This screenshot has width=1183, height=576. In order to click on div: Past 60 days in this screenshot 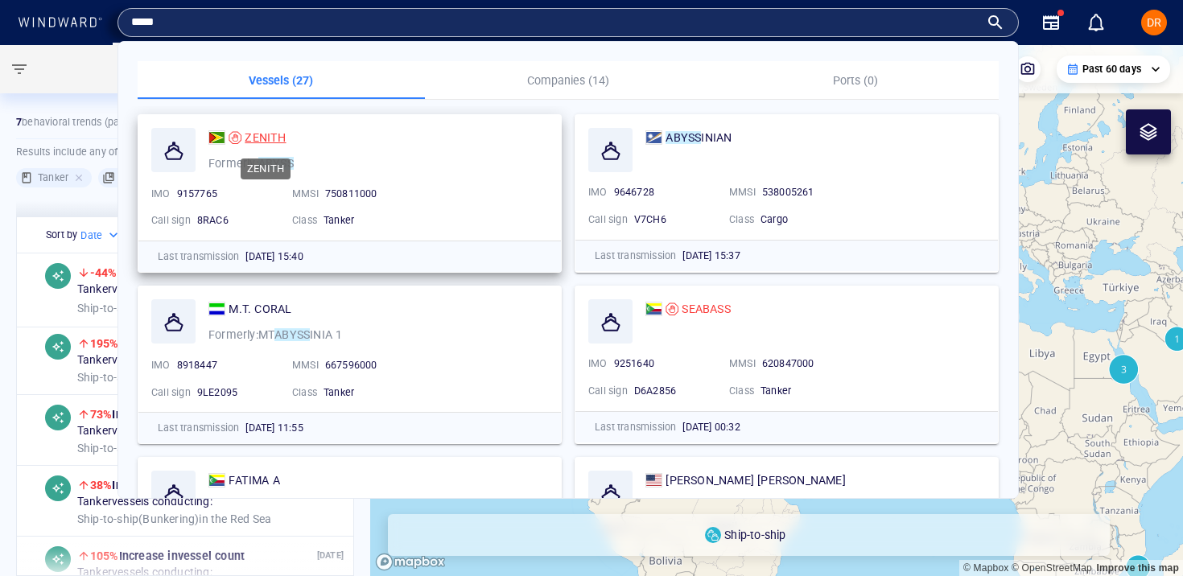, I will do `click(1113, 69)`.